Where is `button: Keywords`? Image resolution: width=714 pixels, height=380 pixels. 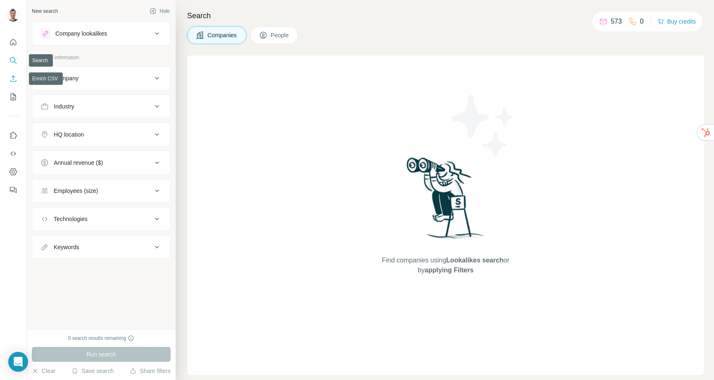
button: Keywords is located at coordinates (101, 247).